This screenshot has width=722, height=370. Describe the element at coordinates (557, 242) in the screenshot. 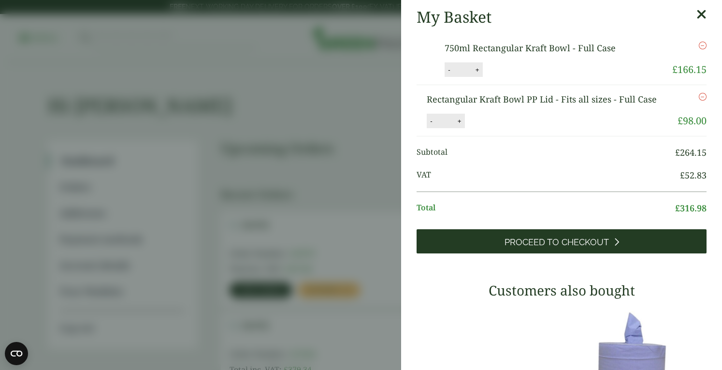

I see `span: Proceed to Checkout` at that location.